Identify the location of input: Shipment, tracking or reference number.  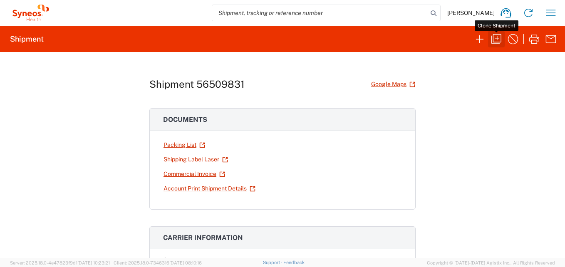
(320, 13).